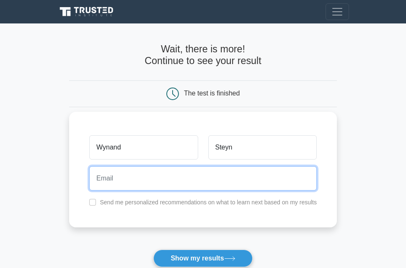  Describe the element at coordinates (203, 259) in the screenshot. I see `button: Show my results` at that location.